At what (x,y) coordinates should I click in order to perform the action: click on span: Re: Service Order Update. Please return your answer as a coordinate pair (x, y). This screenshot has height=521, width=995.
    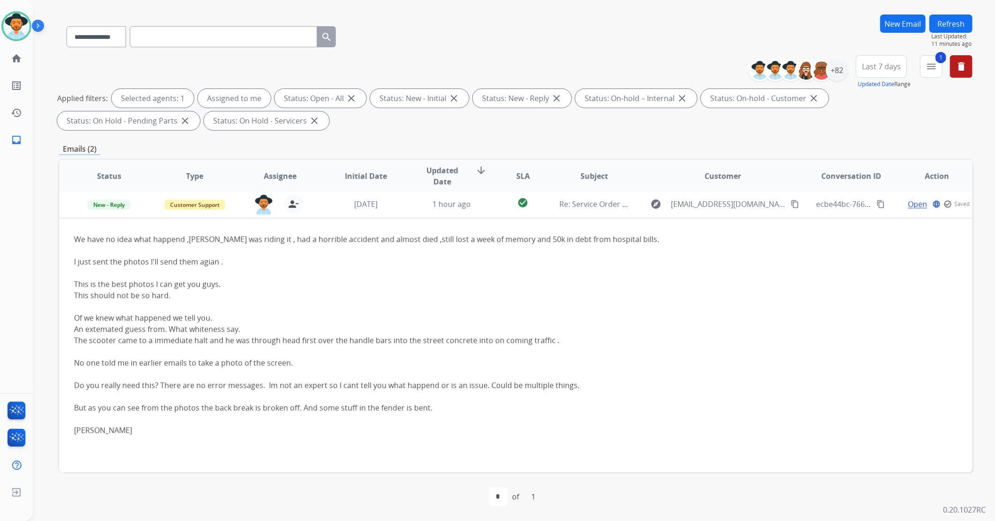
    Looking at the image, I should click on (604, 204).